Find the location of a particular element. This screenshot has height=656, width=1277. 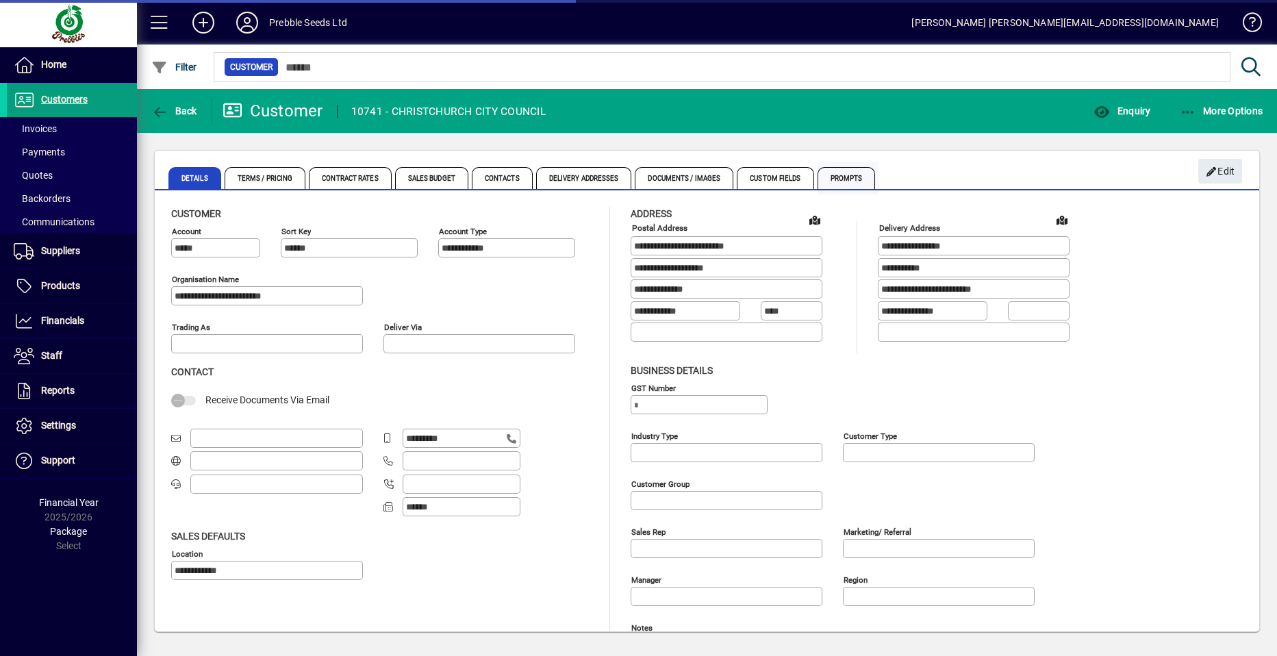

a: Suppliers is located at coordinates (72, 251).